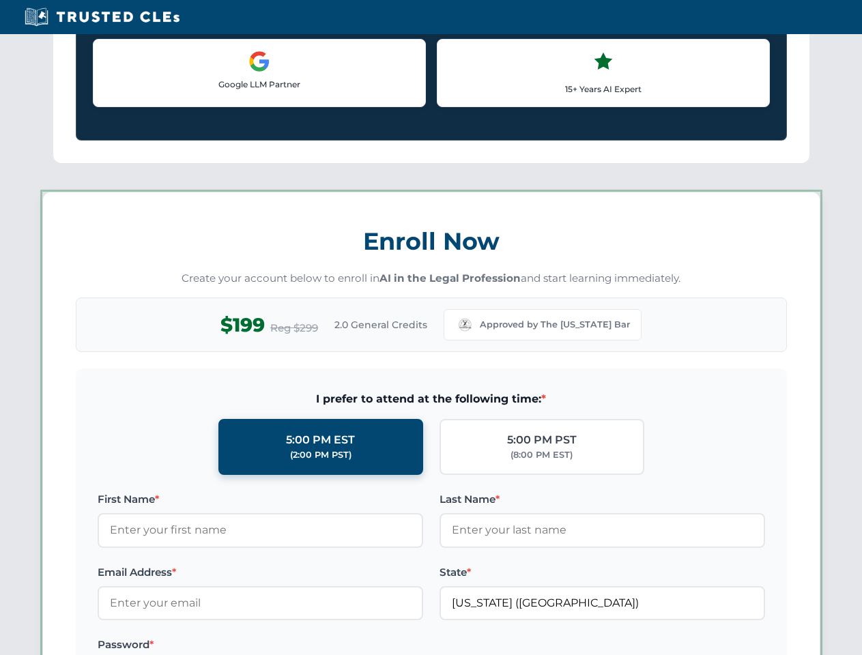  What do you see at coordinates (431, 241) in the screenshot?
I see `h3: Enroll Now` at bounding box center [431, 241].